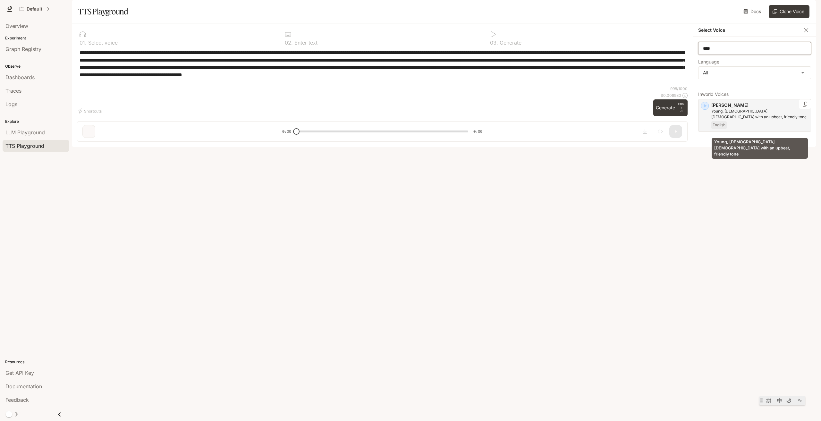 The image size is (821, 421). I want to click on p: 0 3 ., so click(494, 43).